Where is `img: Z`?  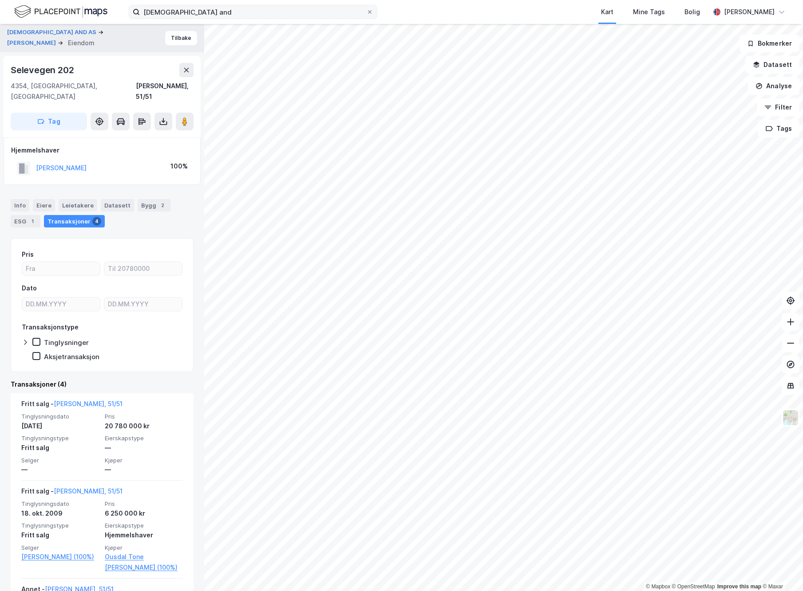
img: Z is located at coordinates (790, 418).